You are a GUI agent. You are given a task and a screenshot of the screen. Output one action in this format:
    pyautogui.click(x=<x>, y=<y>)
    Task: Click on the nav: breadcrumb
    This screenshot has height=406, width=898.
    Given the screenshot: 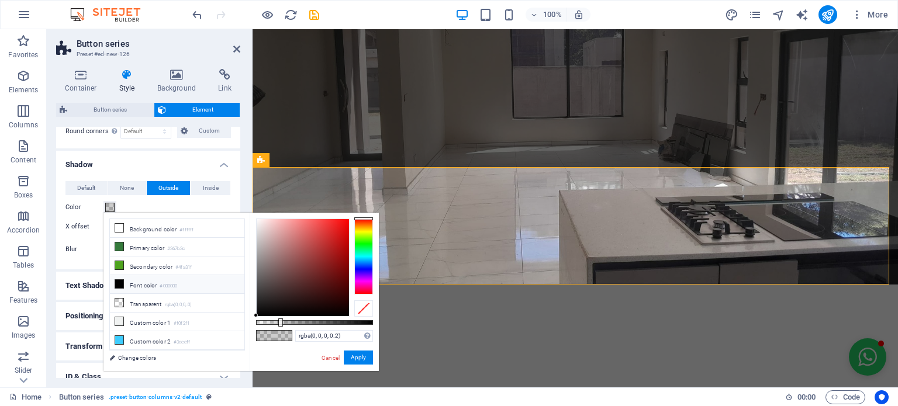 What is the action you would take?
    pyautogui.click(x=135, y=398)
    